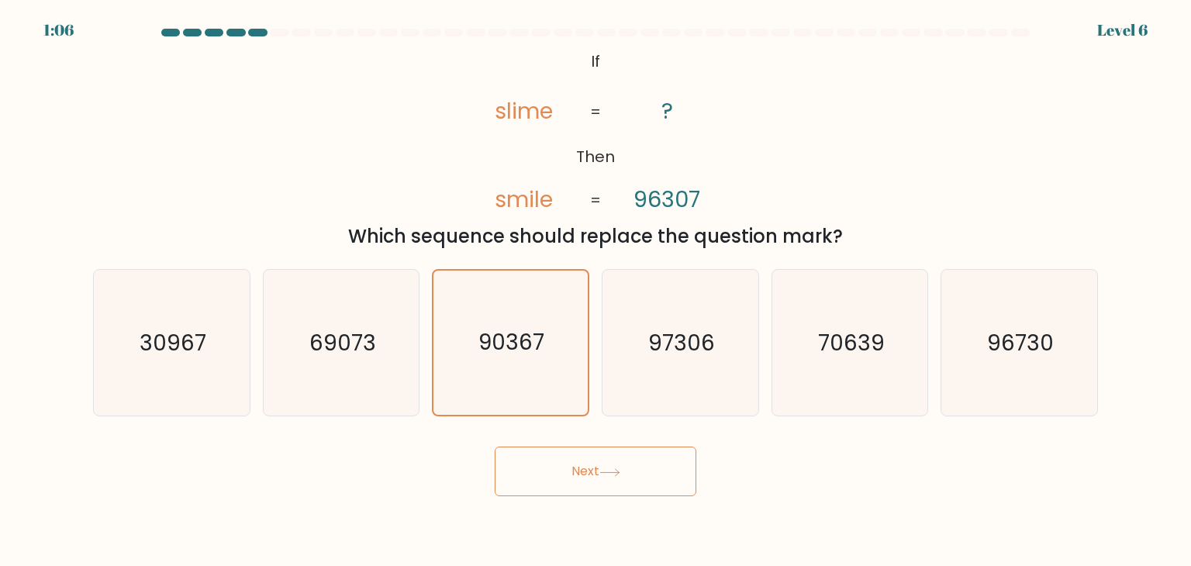 The image size is (1191, 566). What do you see at coordinates (596, 157) in the screenshot?
I see `tspan: Then` at bounding box center [596, 157].